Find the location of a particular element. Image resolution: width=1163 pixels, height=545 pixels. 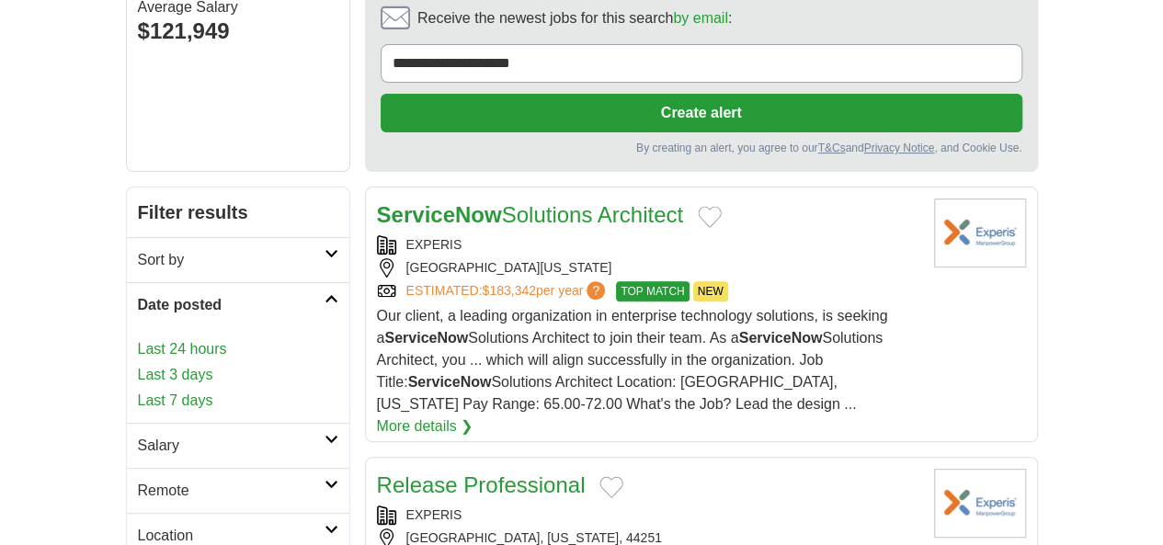

h2: Remote is located at coordinates (231, 491).